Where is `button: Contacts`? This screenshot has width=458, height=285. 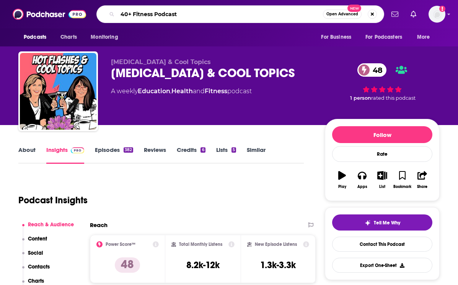
button: Contacts is located at coordinates (36, 270).